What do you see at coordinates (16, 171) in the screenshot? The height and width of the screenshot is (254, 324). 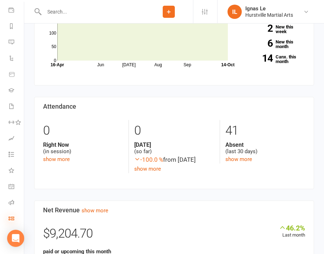 I see `a: What's New` at bounding box center [16, 171].